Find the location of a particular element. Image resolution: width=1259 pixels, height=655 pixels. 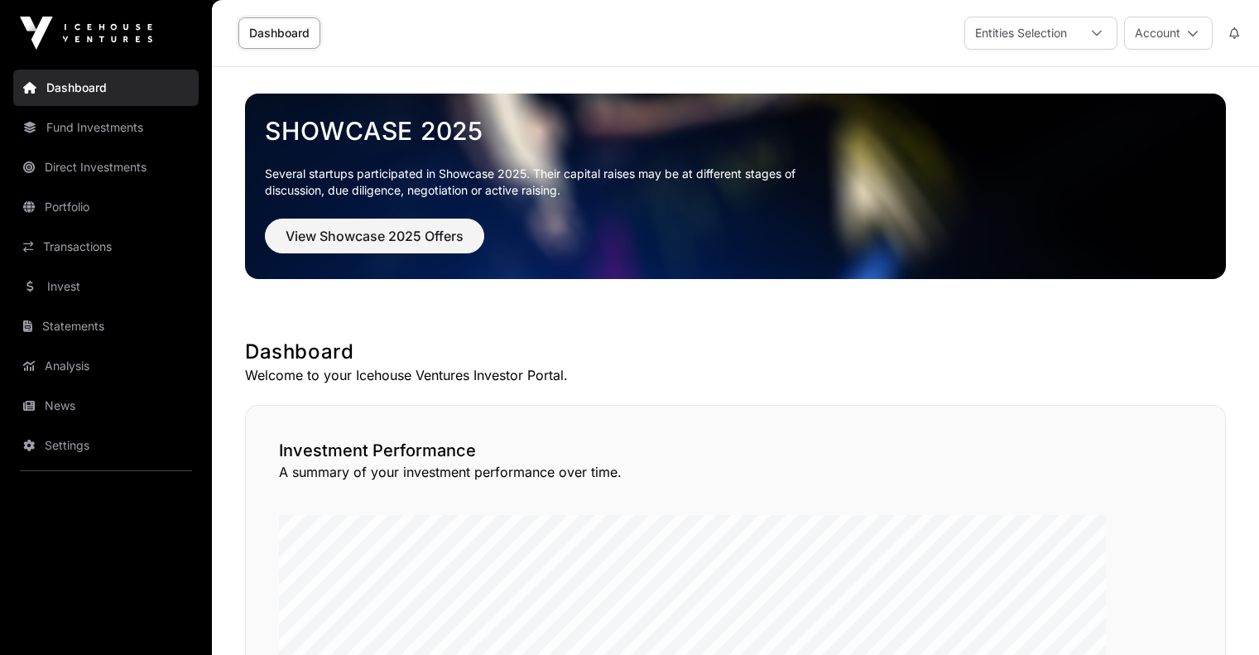

img: Icehouse Ventures Logo is located at coordinates (86, 33).